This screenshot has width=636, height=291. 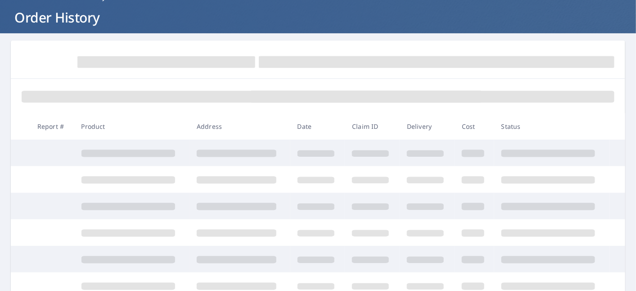 I want to click on th: Status, so click(x=552, y=126).